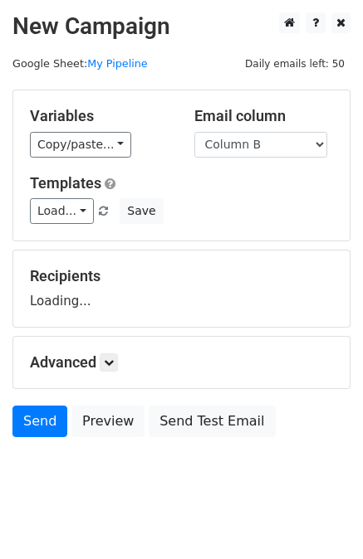 The width and height of the screenshot is (363, 559). What do you see at coordinates (117, 63) in the screenshot?
I see `a: My Pipeline` at bounding box center [117, 63].